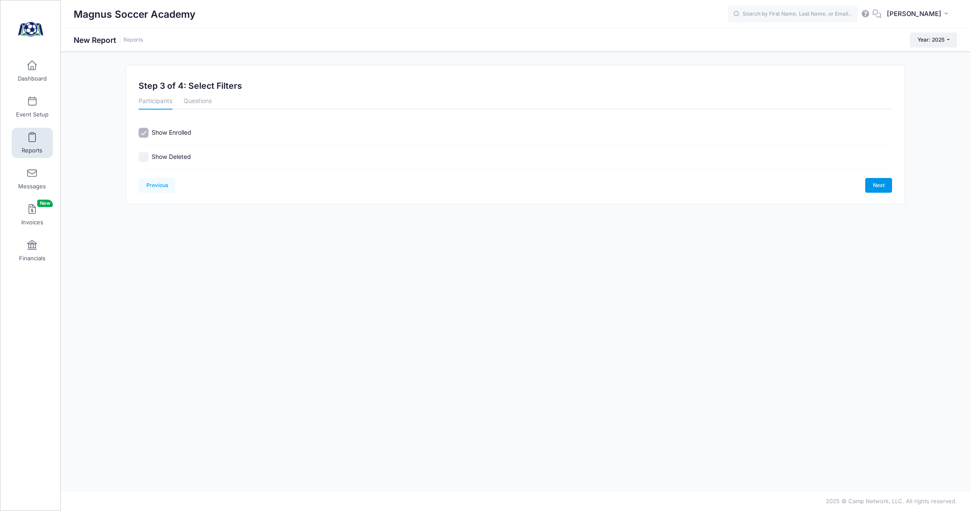  Describe the element at coordinates (32, 107) in the screenshot. I see `a: Event Setup` at that location.